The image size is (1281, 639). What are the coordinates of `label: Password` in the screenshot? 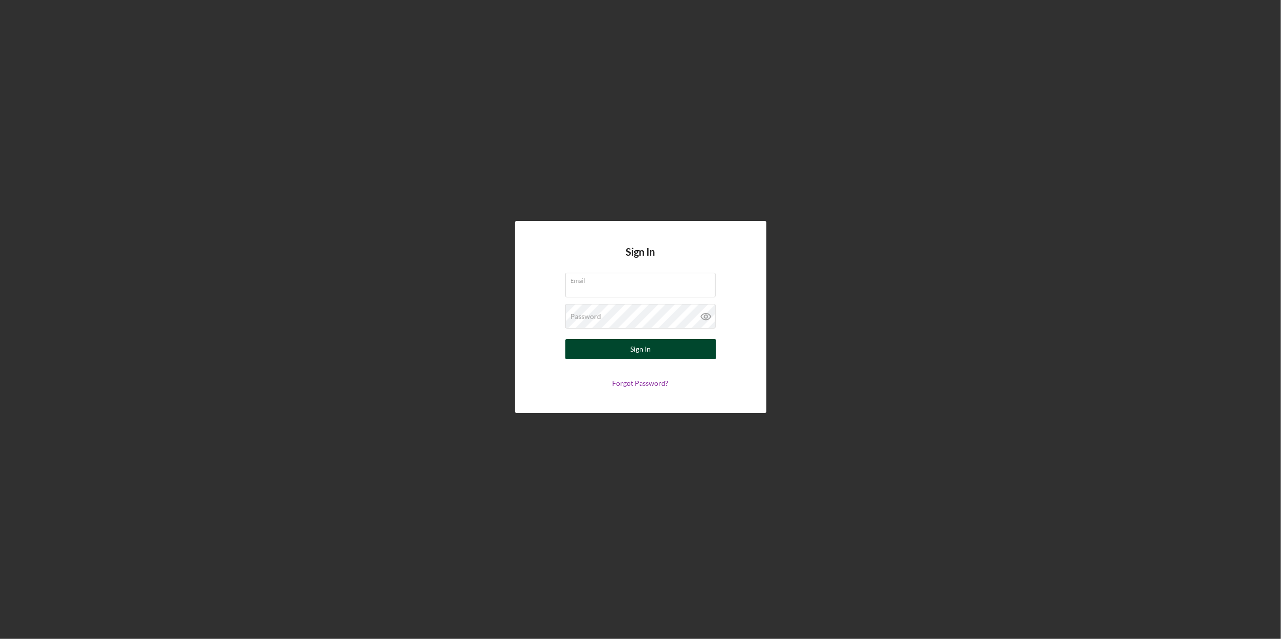 It's located at (586, 317).